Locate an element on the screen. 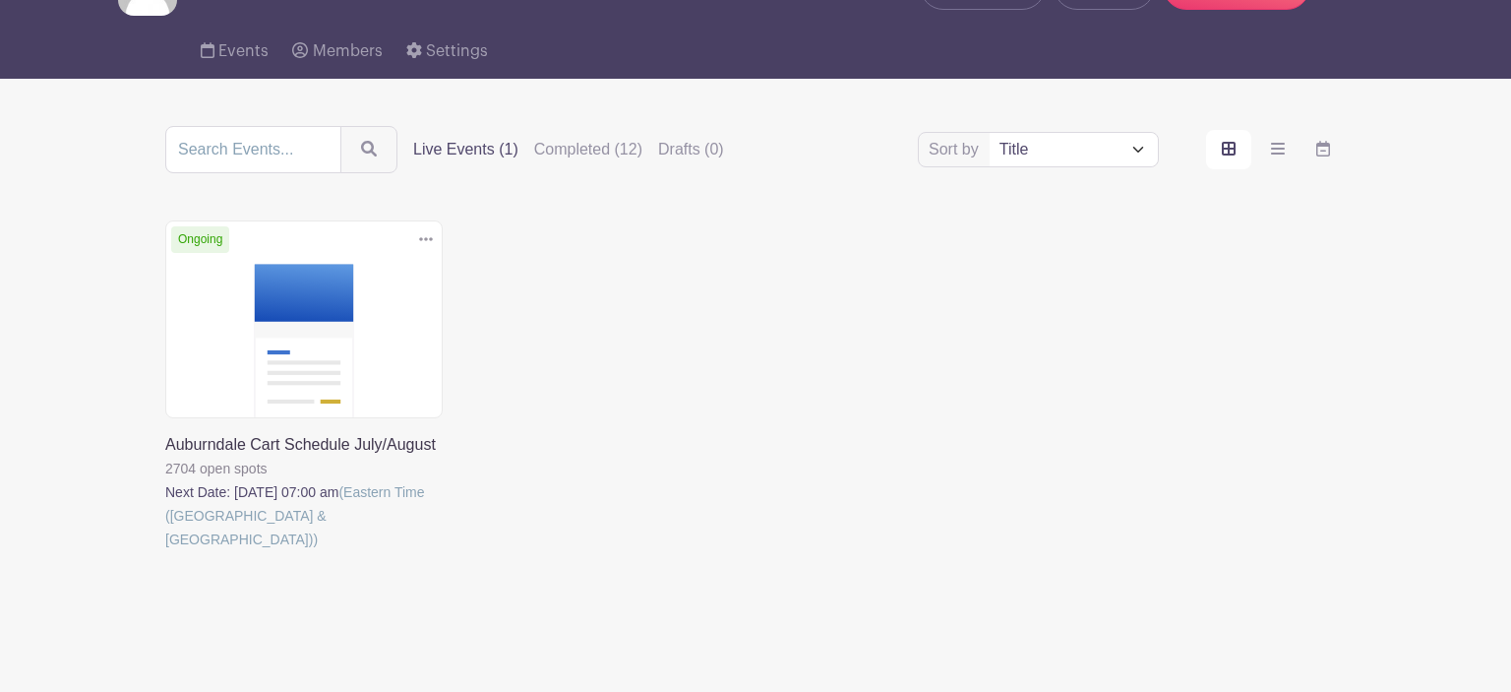  a: Events is located at coordinates (234, 47).